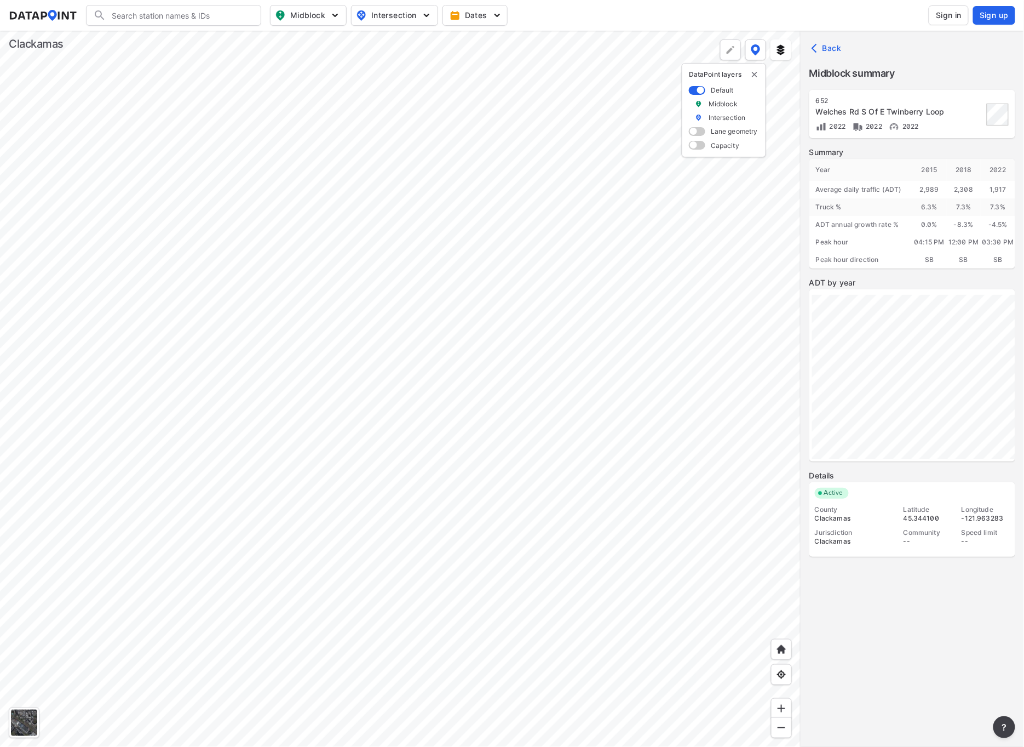 The width and height of the screenshot is (1024, 747). What do you see at coordinates (913, 475) in the screenshot?
I see `label: Details` at bounding box center [913, 475].